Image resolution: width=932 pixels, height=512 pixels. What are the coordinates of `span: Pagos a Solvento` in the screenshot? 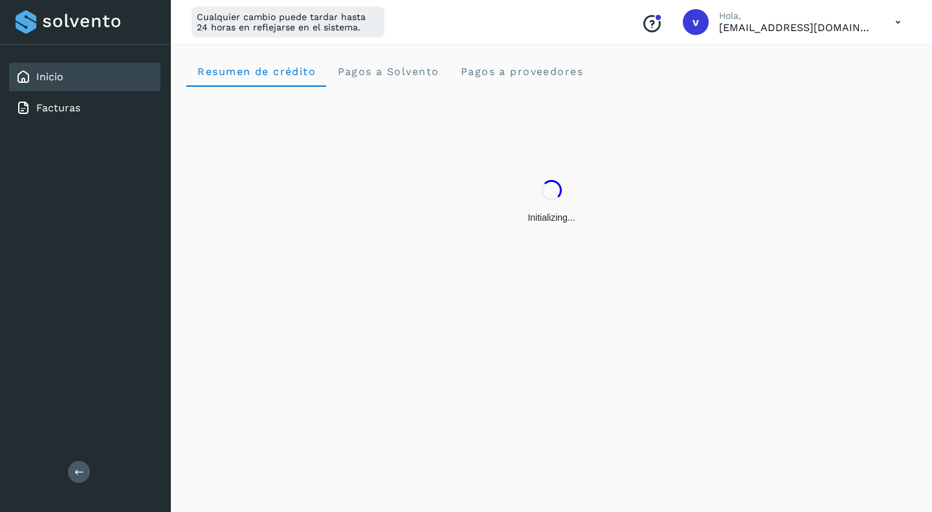 It's located at (388, 71).